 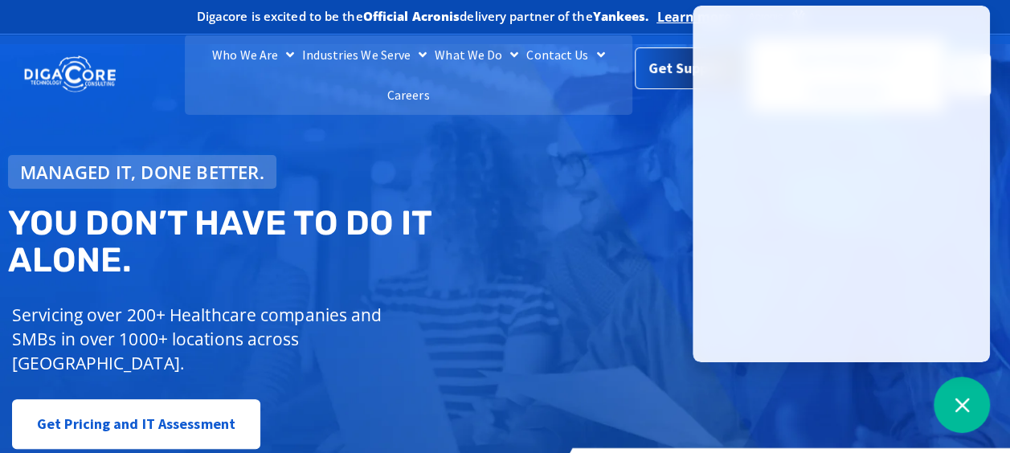 What do you see at coordinates (565, 55) in the screenshot?
I see `a: Contact Us` at bounding box center [565, 55].